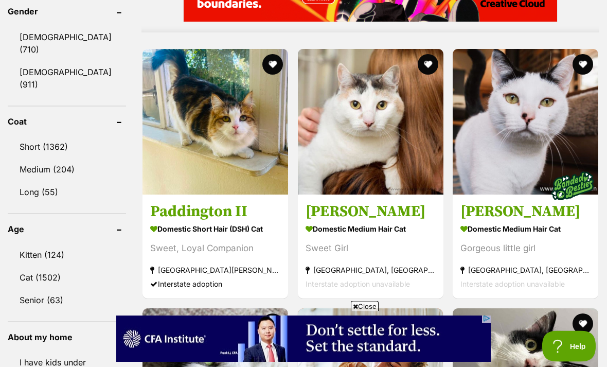  What do you see at coordinates (67, 147) in the screenshot?
I see `a: Short (1362)` at bounding box center [67, 147].